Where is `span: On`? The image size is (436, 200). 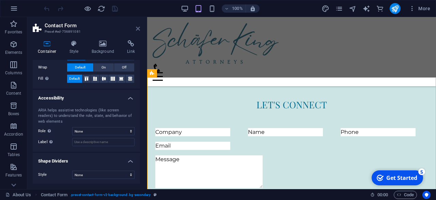 span: On is located at coordinates (104, 67).